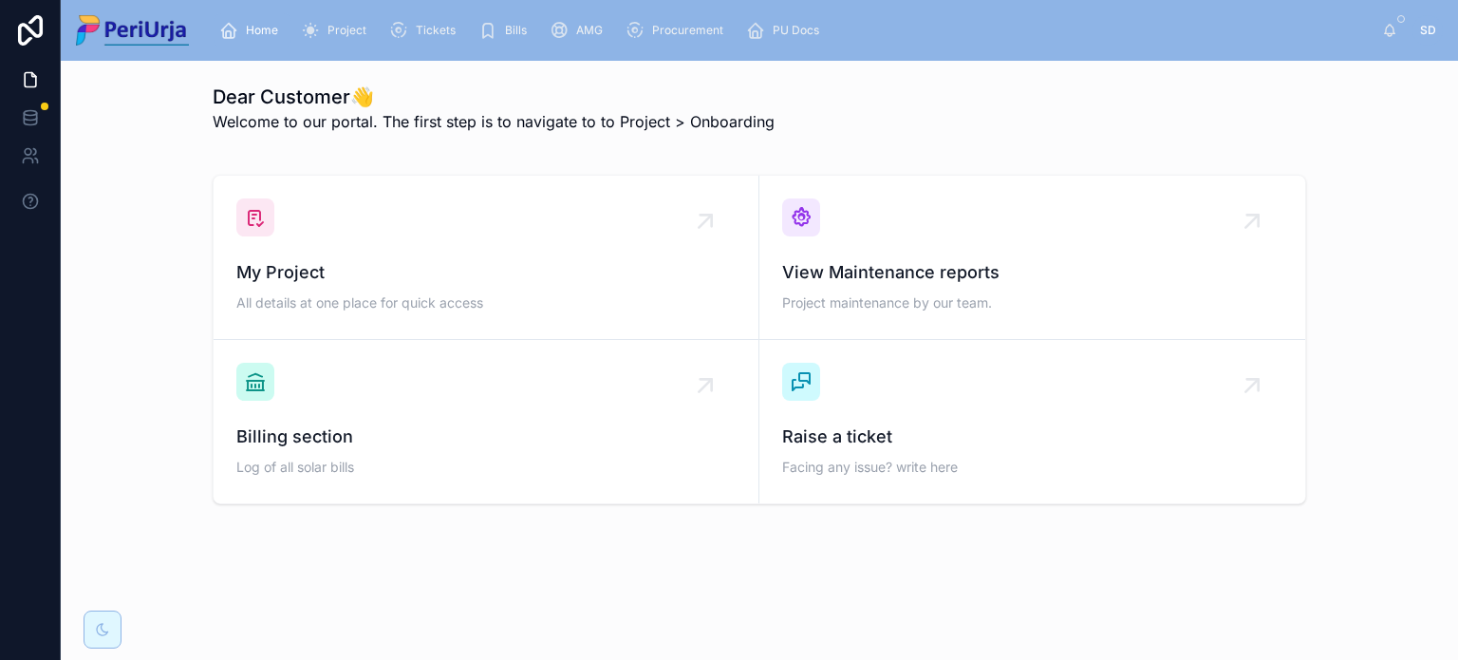  I want to click on a: Home, so click(252, 30).